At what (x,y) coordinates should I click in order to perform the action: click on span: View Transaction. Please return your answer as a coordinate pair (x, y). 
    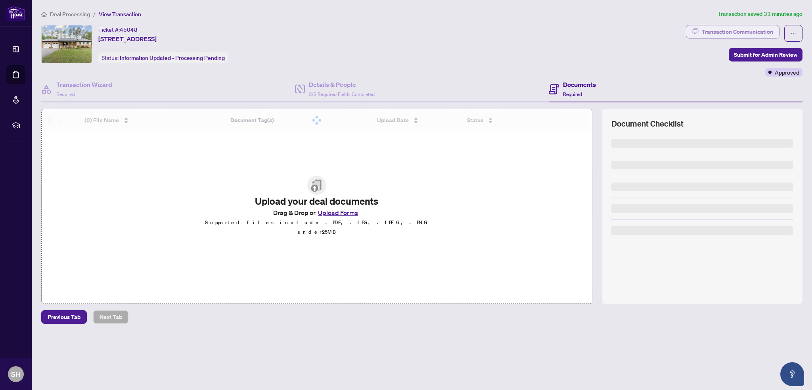
    Looking at the image, I should click on (120, 14).